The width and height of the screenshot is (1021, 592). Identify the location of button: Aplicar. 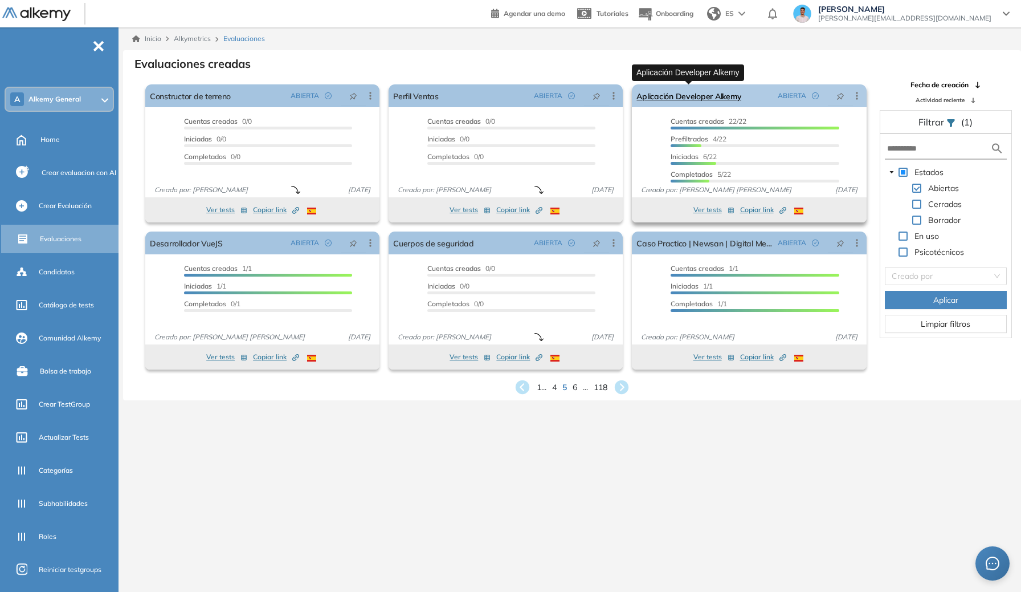
(946, 300).